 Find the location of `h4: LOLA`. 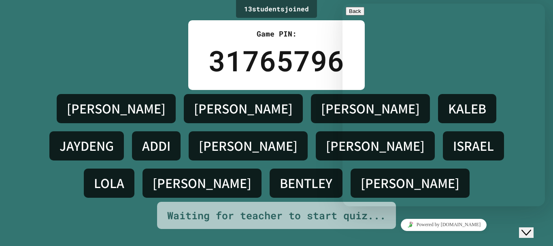

h4: LOLA is located at coordinates (109, 183).